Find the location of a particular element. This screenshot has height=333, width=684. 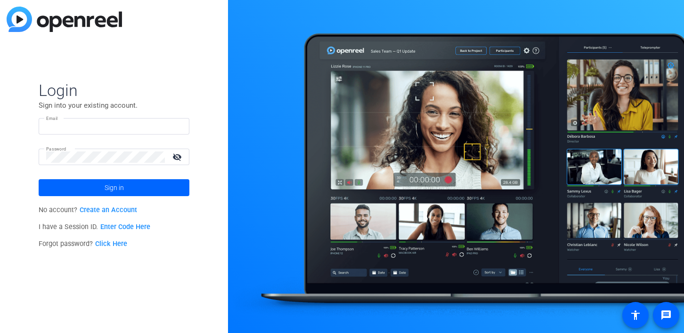

button: Sign in is located at coordinates (114, 188).